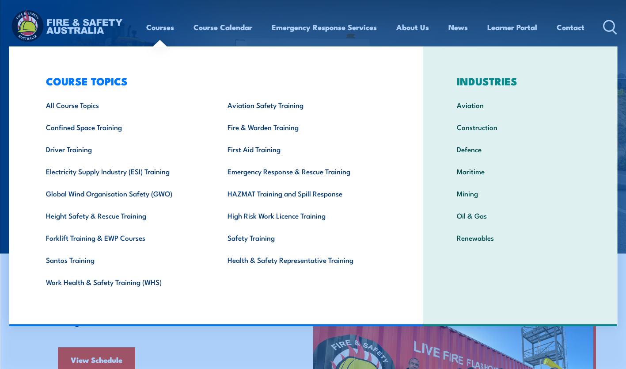  Describe the element at coordinates (520, 127) in the screenshot. I see `a: Construction` at that location.